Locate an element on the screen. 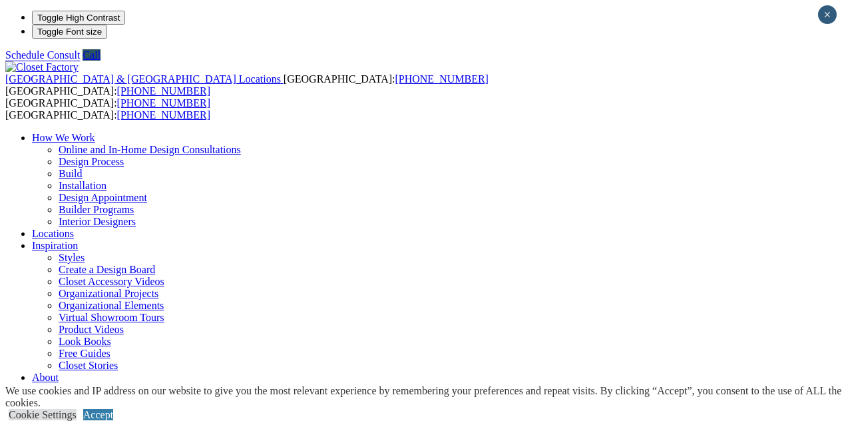  a: Organizational Elements is located at coordinates (111, 305).